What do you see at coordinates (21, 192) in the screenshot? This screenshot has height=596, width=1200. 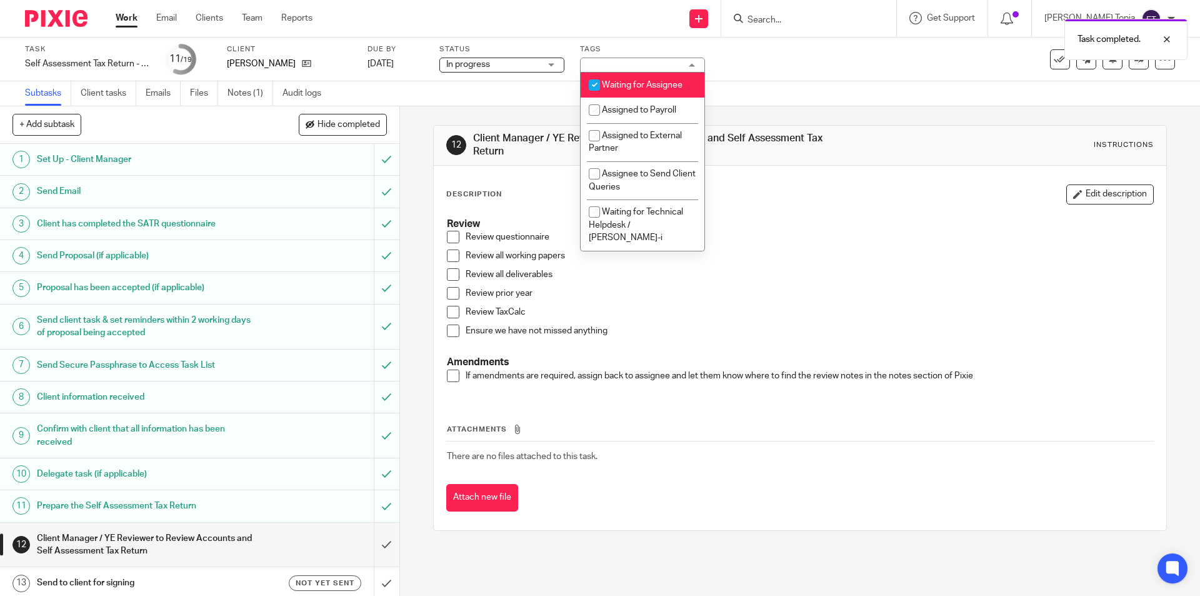 I see `div: 2` at bounding box center [21, 192].